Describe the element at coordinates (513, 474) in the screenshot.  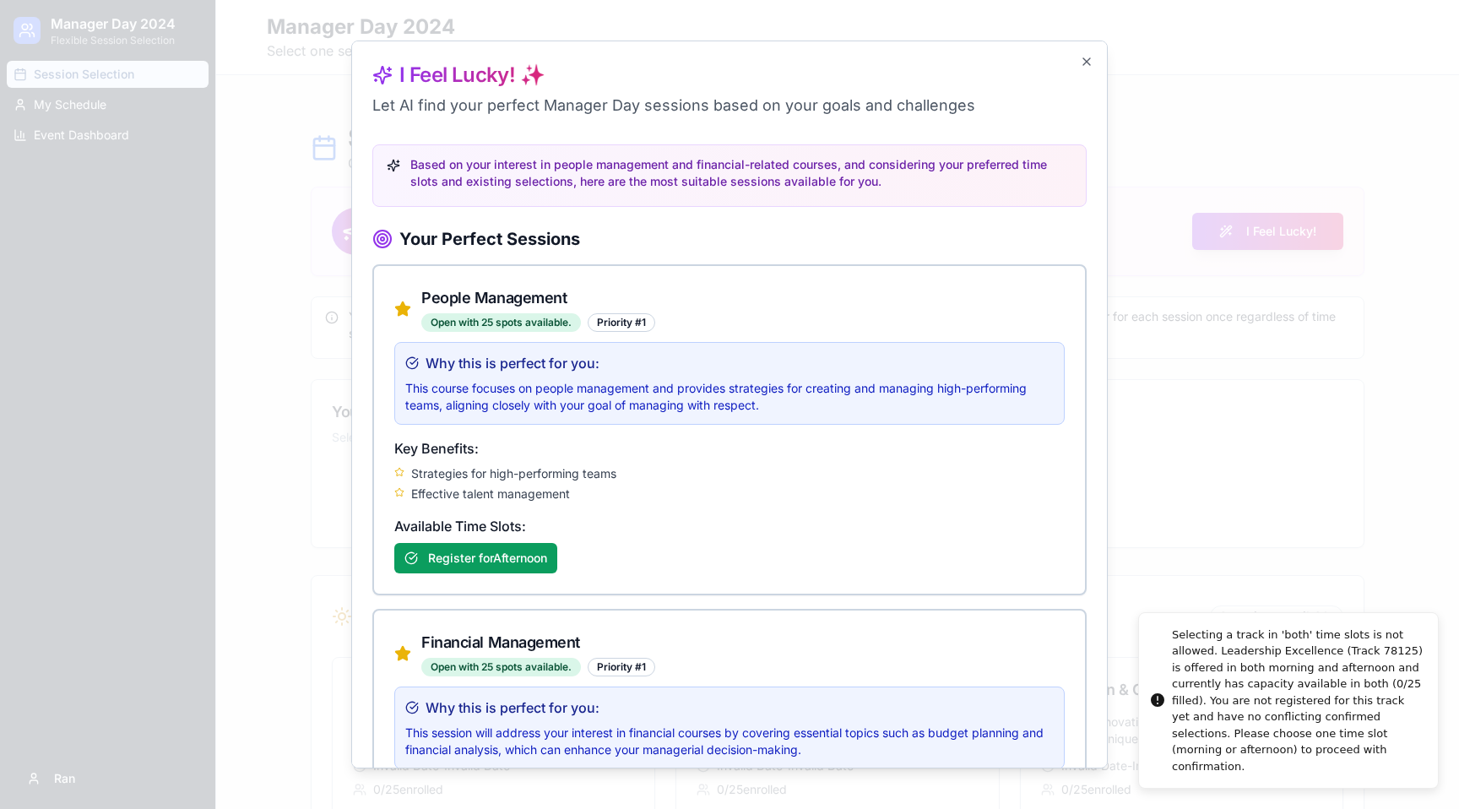
I see `span: Strategies for high-performing teams` at that location.